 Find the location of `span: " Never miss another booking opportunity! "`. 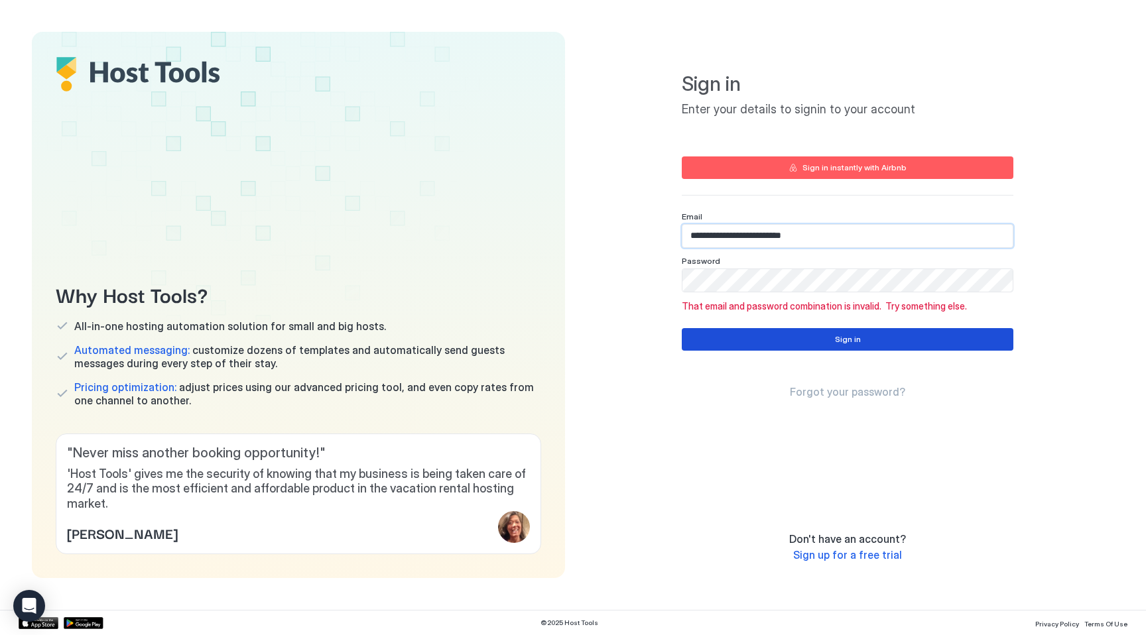

span: " Never miss another booking opportunity! " is located at coordinates (298, 453).